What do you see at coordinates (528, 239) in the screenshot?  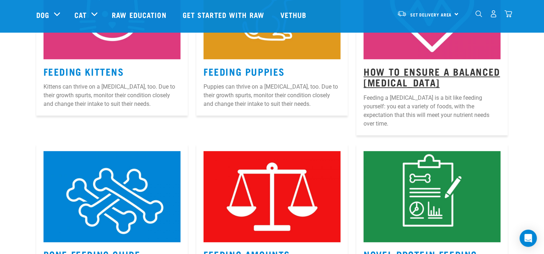 I see `div: Open Intercom Messenger` at bounding box center [528, 239].